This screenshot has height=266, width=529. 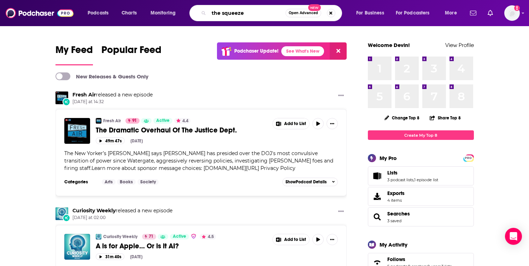 What do you see at coordinates (310, 182) in the screenshot?
I see `button: ShowPodcast Details` at bounding box center [310, 182].